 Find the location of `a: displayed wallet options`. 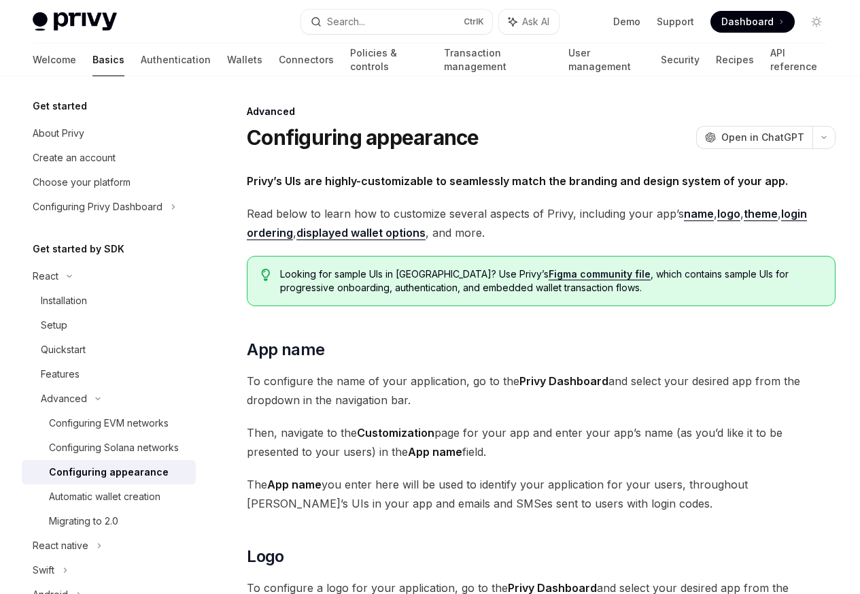

a: displayed wallet options is located at coordinates (361, 233).